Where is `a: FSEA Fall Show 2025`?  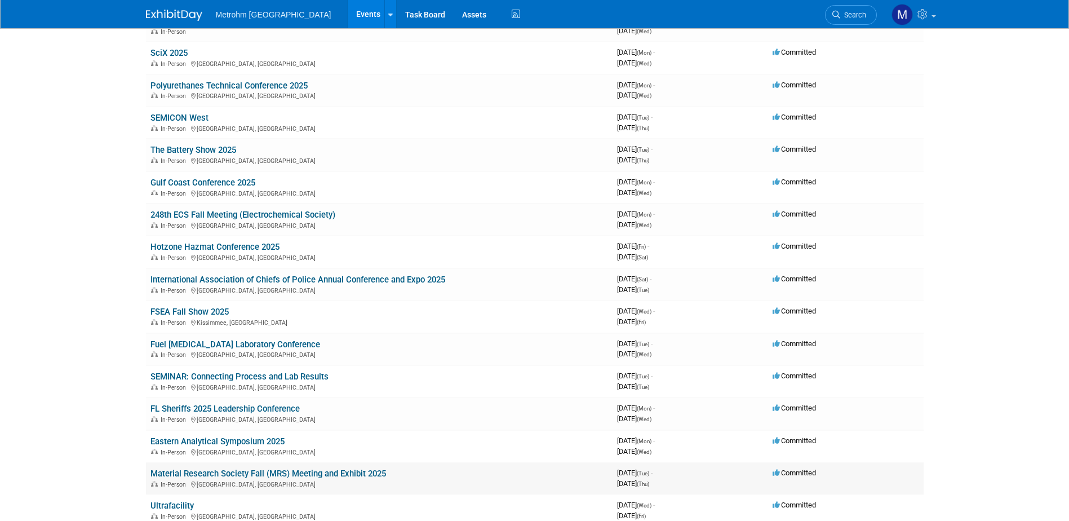 a: FSEA Fall Show 2025 is located at coordinates (189, 312).